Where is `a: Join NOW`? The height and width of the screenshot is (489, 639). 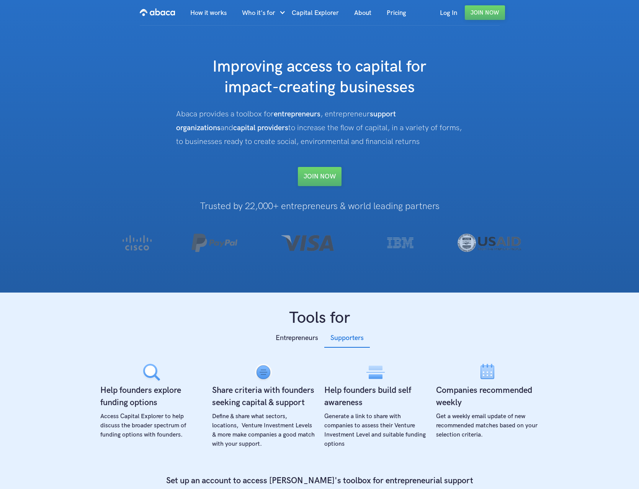 a: Join NOW is located at coordinates (320, 176).